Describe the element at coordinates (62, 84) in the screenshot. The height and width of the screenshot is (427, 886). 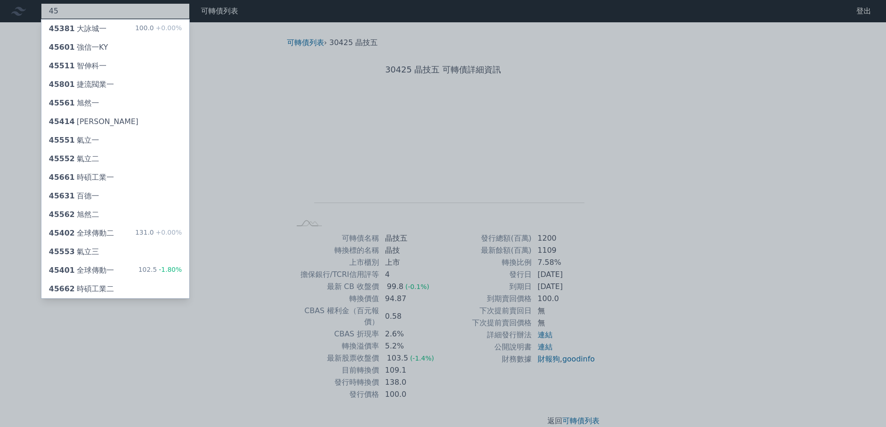
I see `span: 45801` at that location.